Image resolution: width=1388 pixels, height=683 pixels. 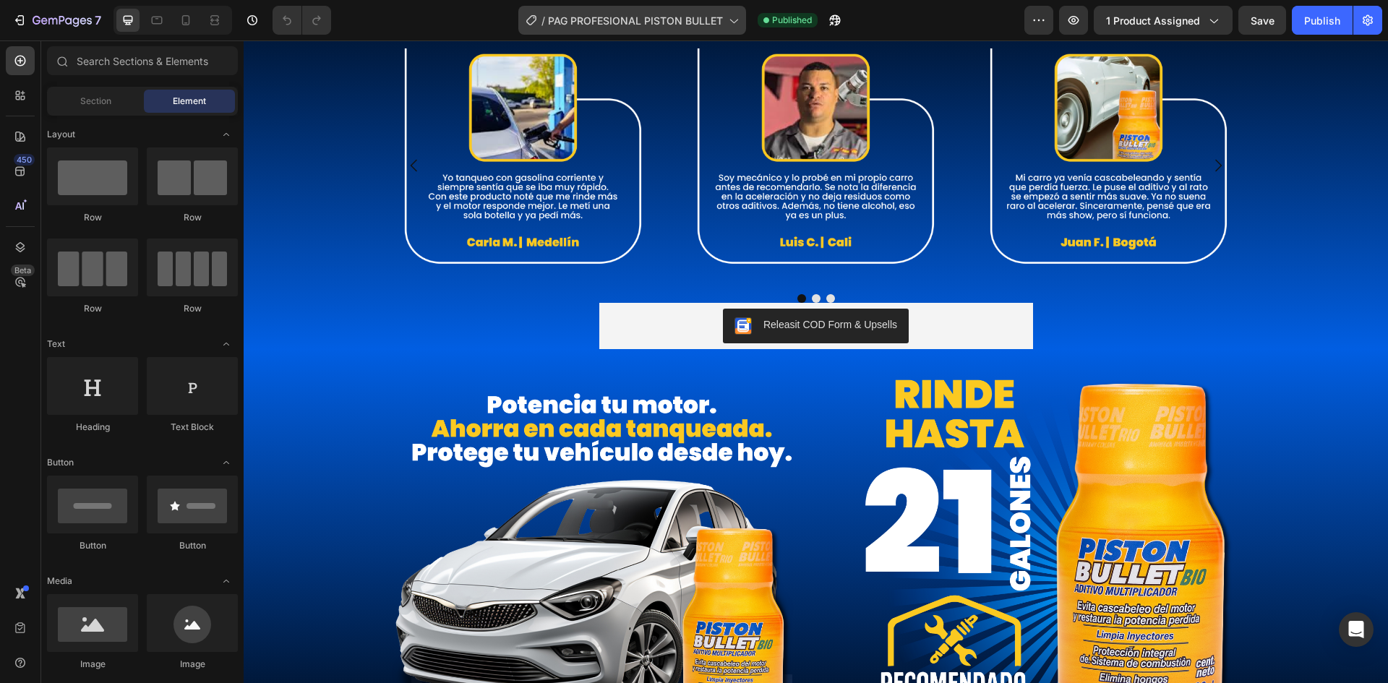 I want to click on span: Published, so click(x=792, y=20).